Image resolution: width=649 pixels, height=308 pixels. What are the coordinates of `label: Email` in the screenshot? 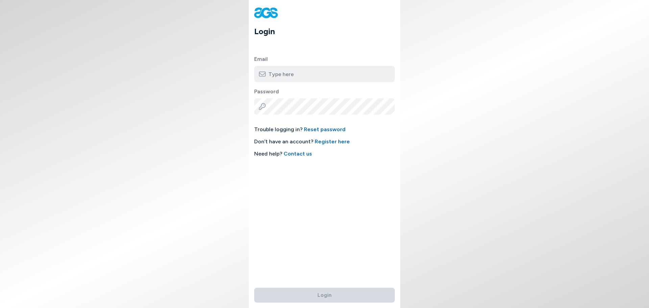 It's located at (325, 59).